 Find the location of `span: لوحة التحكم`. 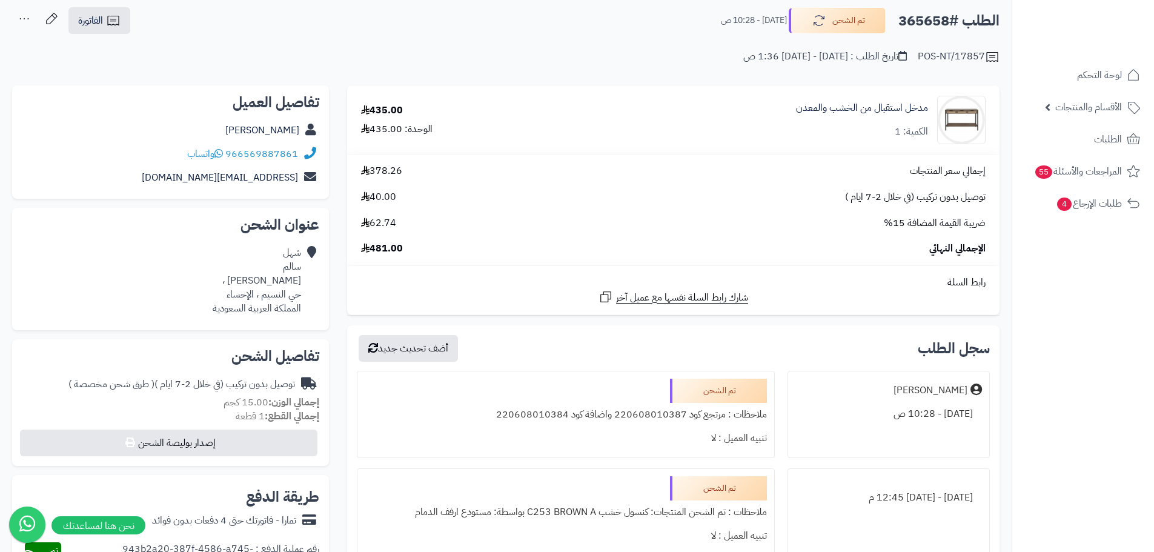

span: لوحة التحكم is located at coordinates (1100, 75).